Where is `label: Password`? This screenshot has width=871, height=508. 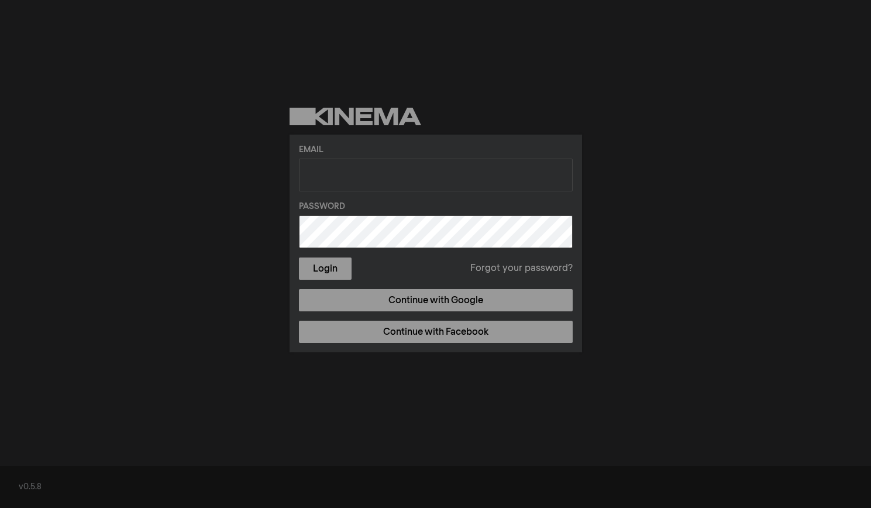
label: Password is located at coordinates (436, 206).